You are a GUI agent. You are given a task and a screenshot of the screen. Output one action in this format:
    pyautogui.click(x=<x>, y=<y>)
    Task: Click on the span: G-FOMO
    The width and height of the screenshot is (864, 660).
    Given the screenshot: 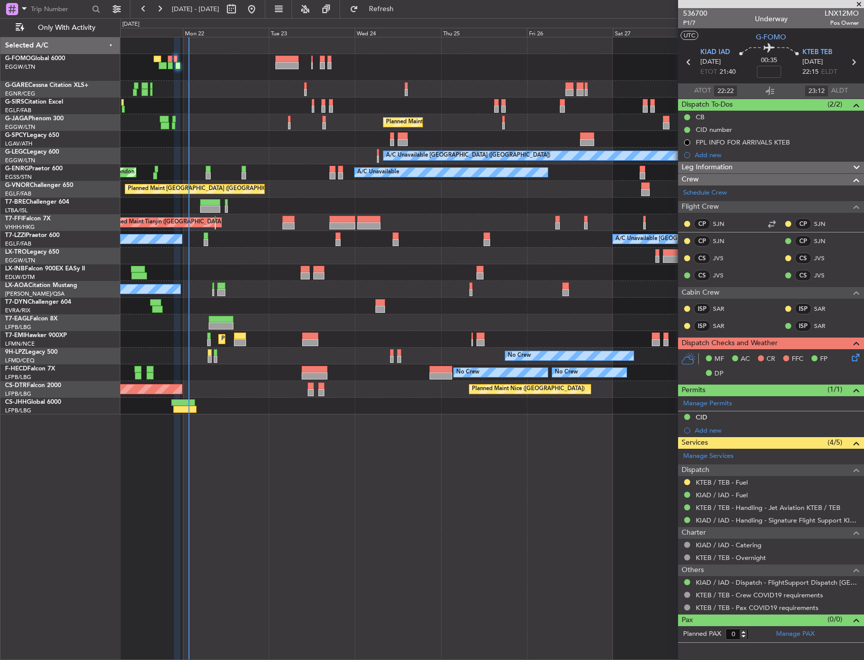 What is the action you would take?
    pyautogui.click(x=18, y=59)
    